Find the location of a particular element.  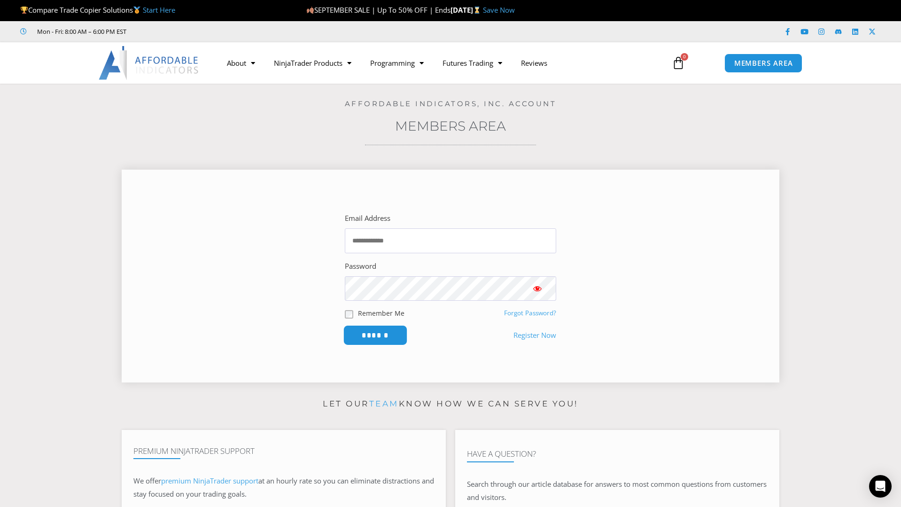

a: NinjaTrader Products is located at coordinates (312, 63).